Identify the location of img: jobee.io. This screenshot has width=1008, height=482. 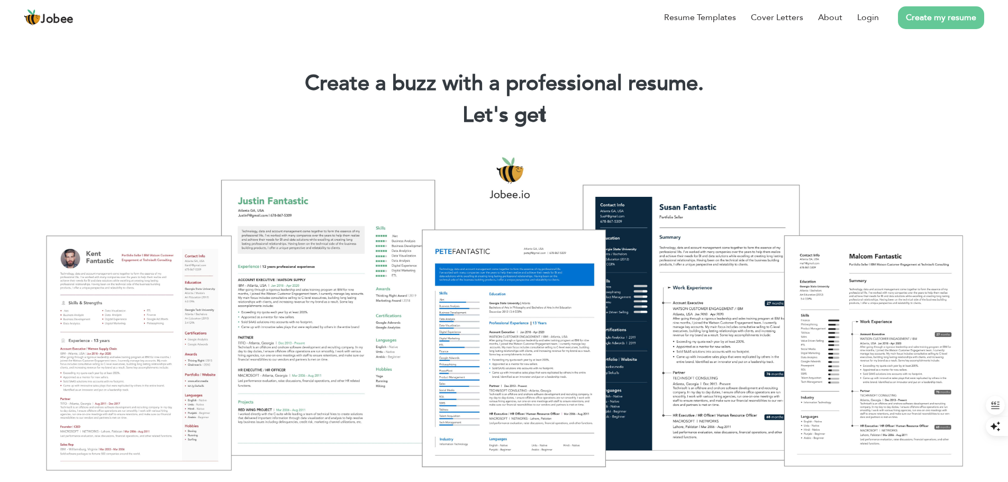
(32, 17).